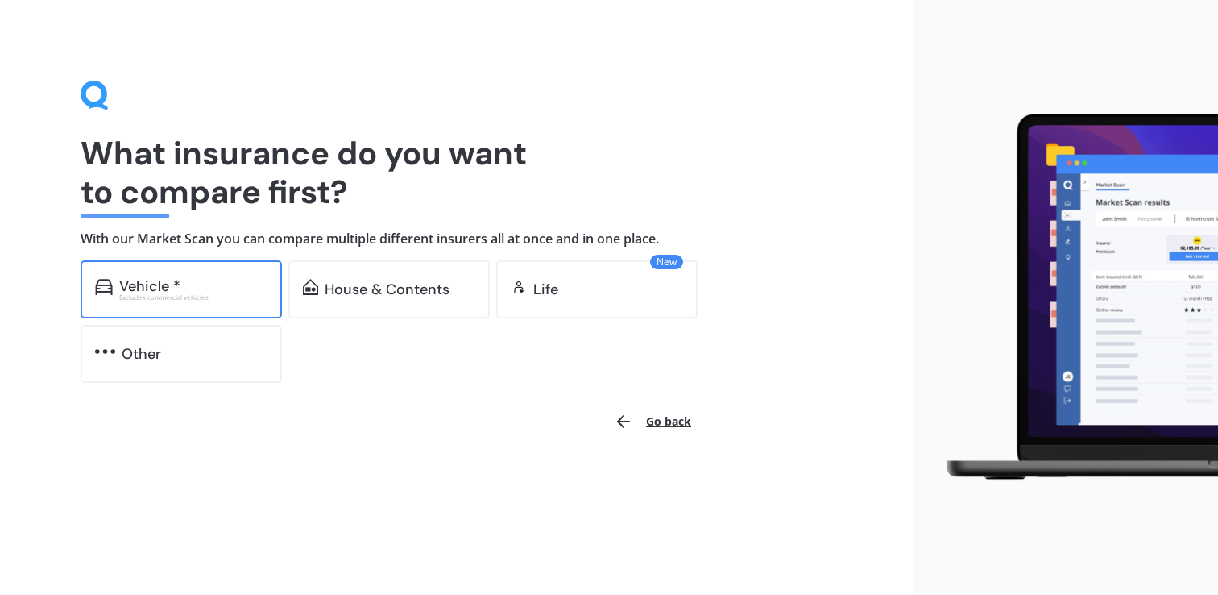  Describe the element at coordinates (310, 287) in the screenshot. I see `img: home-and-contents.b802091223b8502ef2dd.svg` at that location.